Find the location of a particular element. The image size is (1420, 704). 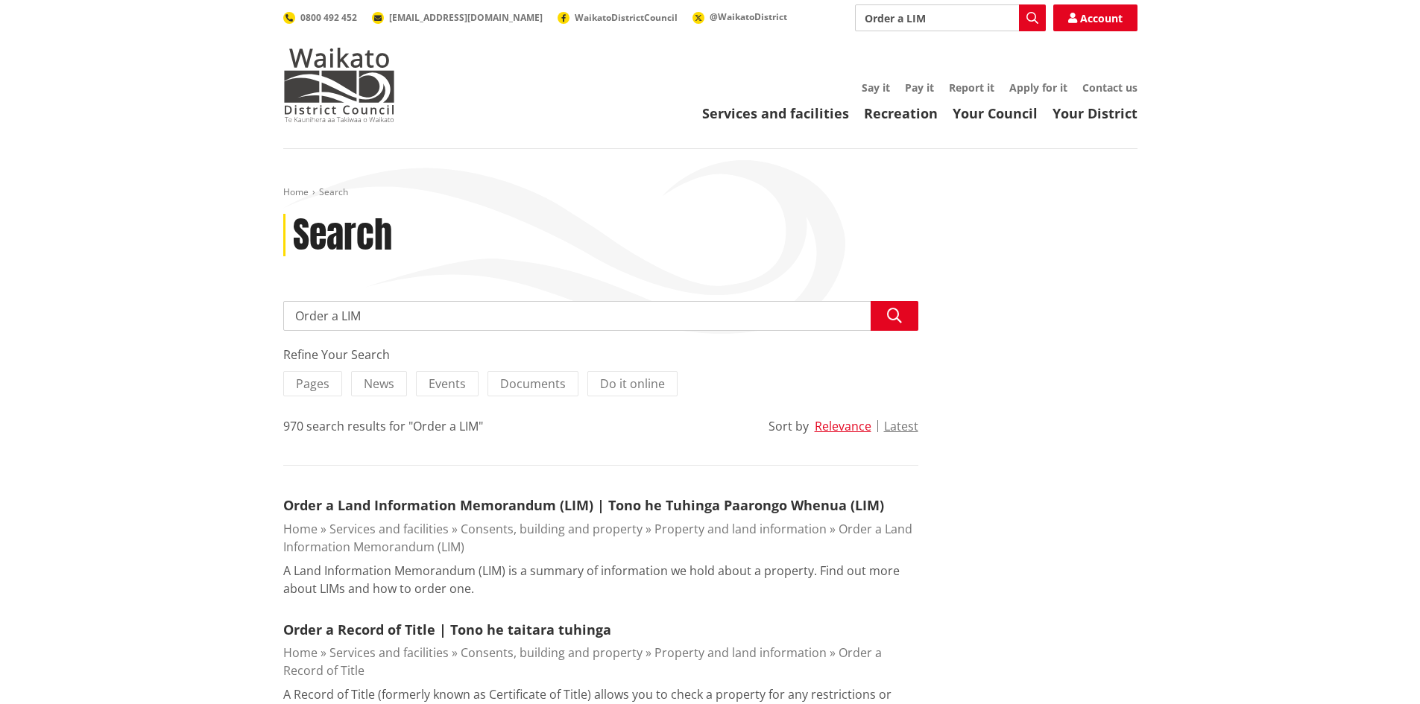

a: Account is located at coordinates (1095, 18).